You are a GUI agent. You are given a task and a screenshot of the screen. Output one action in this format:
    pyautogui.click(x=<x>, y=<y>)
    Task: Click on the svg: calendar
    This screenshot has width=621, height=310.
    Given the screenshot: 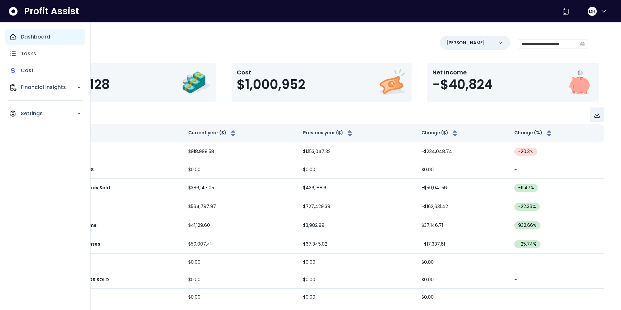 What is the action you would take?
    pyautogui.click(x=583, y=44)
    